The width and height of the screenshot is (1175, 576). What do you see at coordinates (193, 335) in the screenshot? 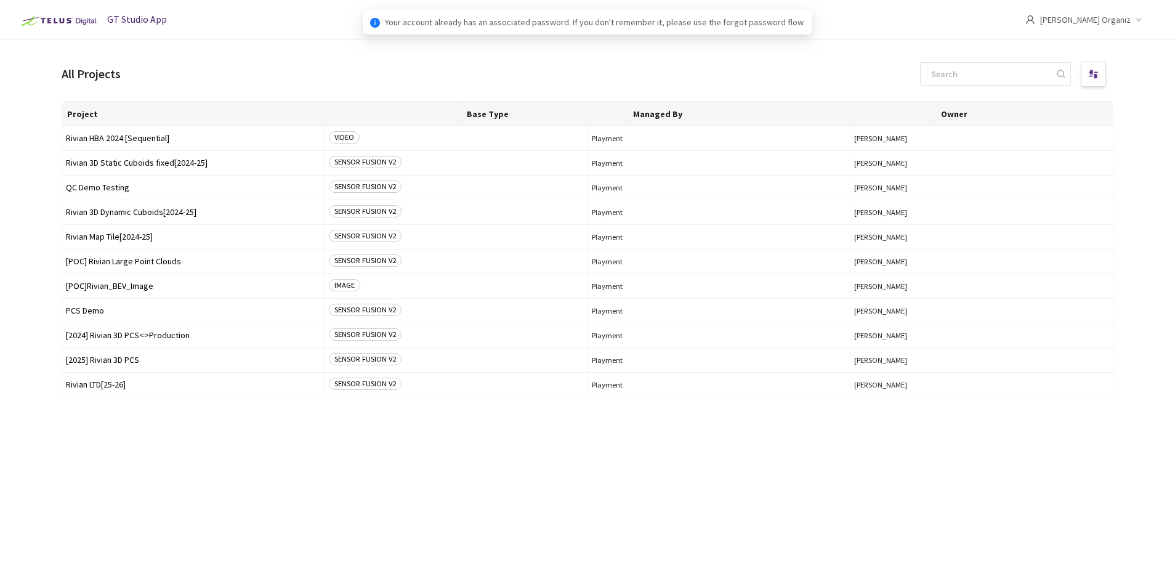
I see `span: [2024] Rivian 3D PCS<>Production` at bounding box center [193, 335].